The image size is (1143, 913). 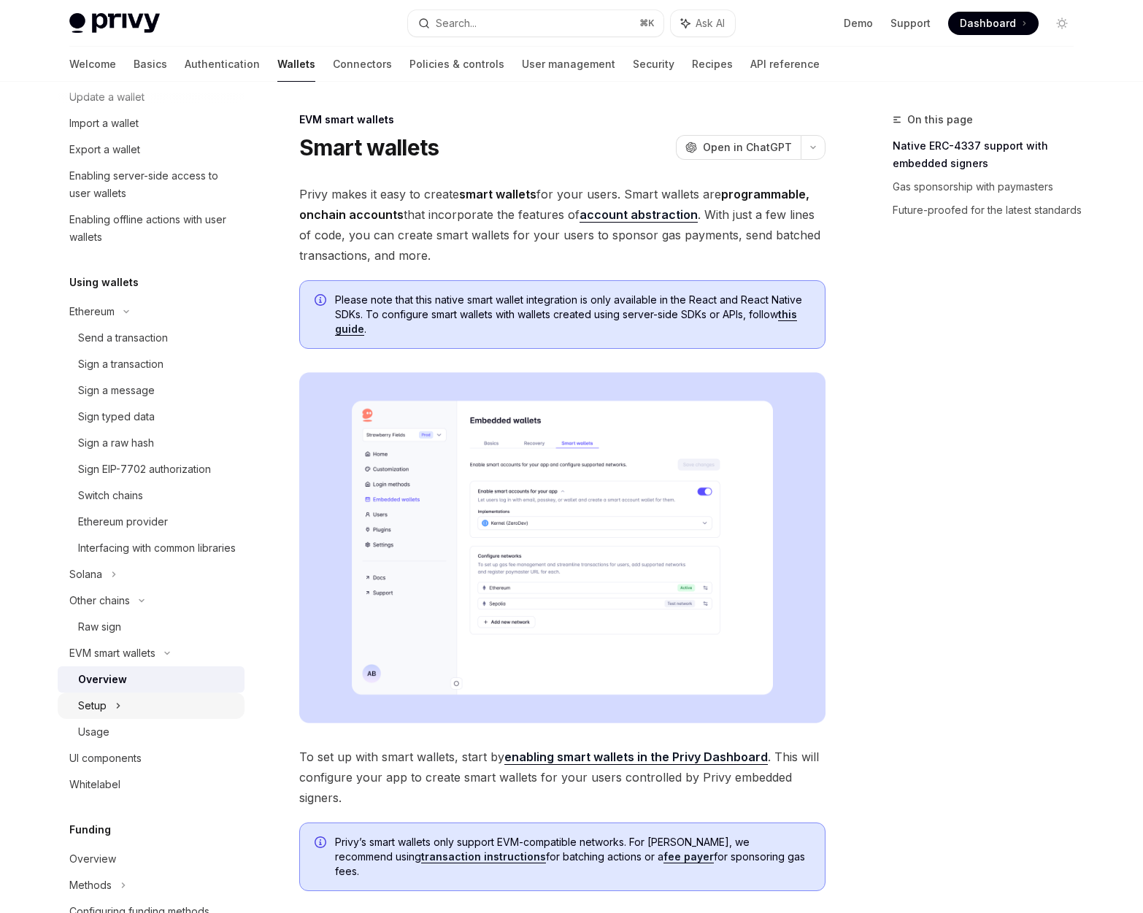 What do you see at coordinates (93, 732) in the screenshot?
I see `div: Usage` at bounding box center [93, 732].